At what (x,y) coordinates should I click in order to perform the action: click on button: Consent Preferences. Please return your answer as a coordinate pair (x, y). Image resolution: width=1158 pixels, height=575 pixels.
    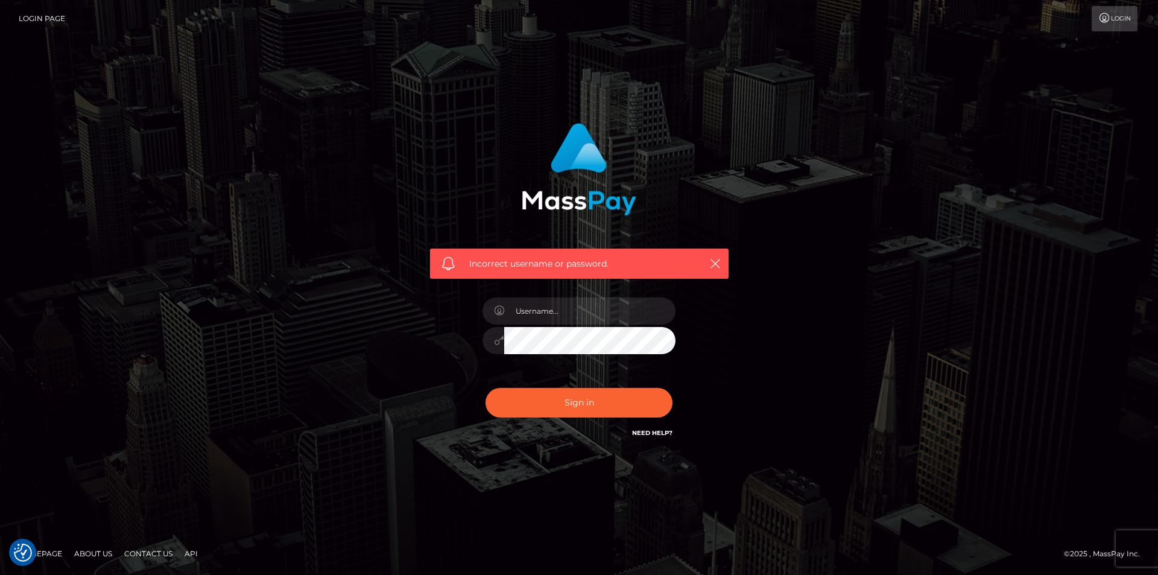
    Looking at the image, I should click on (23, 552).